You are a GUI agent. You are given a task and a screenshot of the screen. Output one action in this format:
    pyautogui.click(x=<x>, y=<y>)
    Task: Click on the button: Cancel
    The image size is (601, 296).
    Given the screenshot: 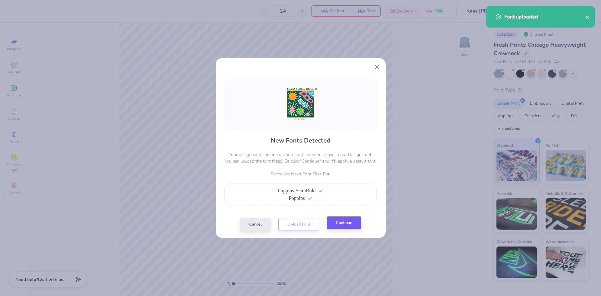 What is the action you would take?
    pyautogui.click(x=256, y=224)
    